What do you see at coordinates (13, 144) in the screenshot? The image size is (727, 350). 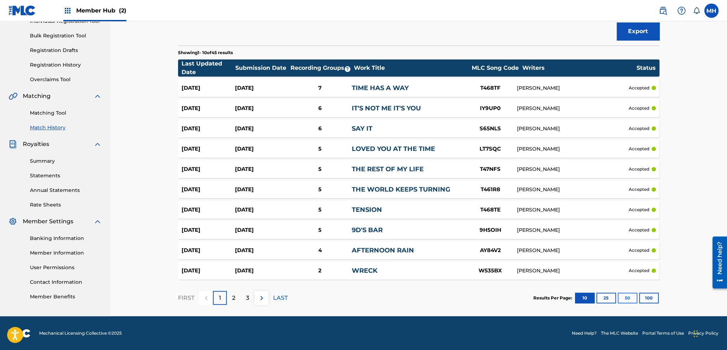 I see `img: Royalties` at bounding box center [13, 144].